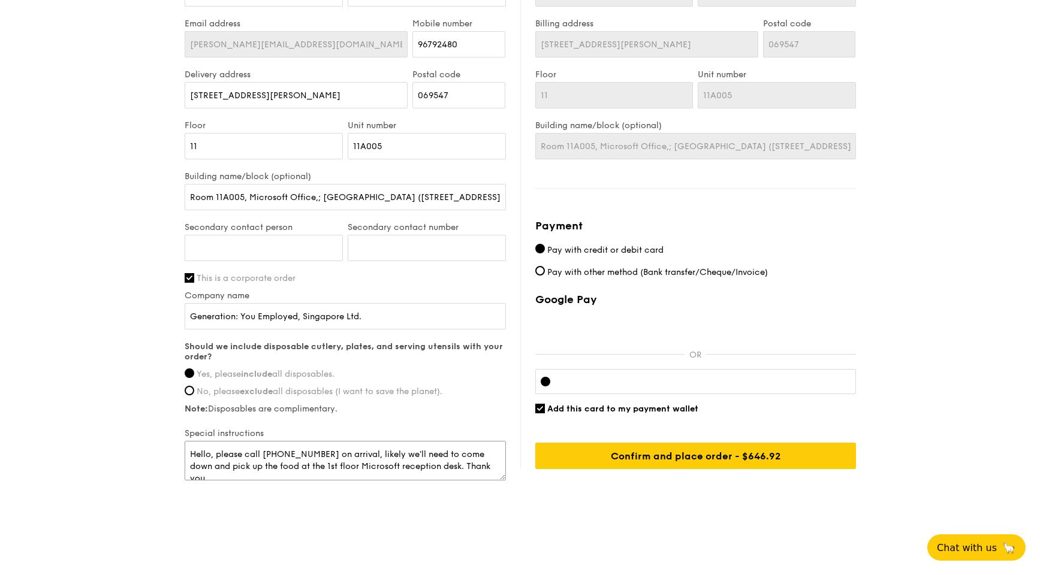  I want to click on strong: exclude, so click(256, 391).